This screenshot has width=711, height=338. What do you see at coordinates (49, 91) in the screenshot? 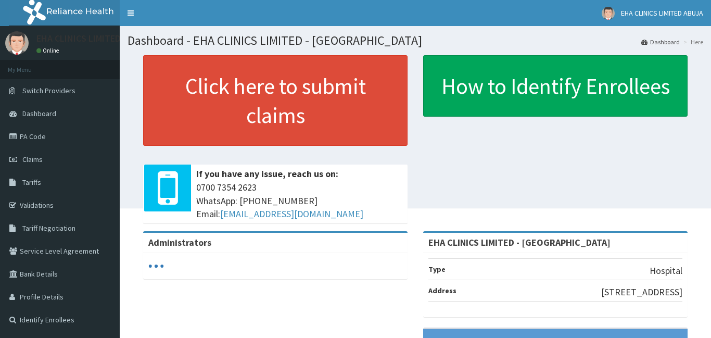
I see `span: Switch Providers` at bounding box center [49, 91].